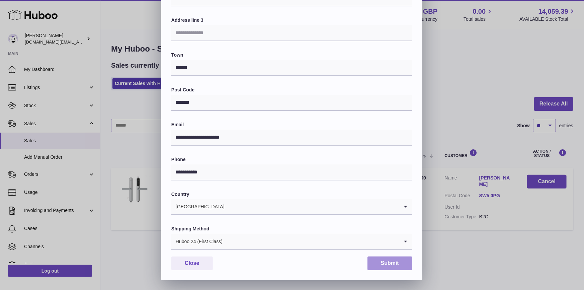 The width and height of the screenshot is (584, 290). What do you see at coordinates (292, 20) in the screenshot?
I see `label: Address line 3` at bounding box center [292, 20].